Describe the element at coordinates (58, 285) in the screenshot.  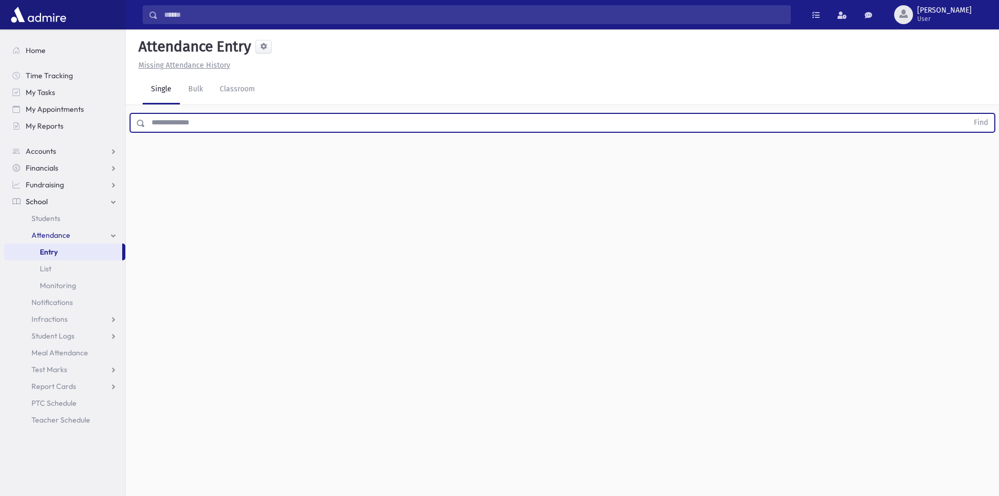
I see `span: Monitoring` at that location.